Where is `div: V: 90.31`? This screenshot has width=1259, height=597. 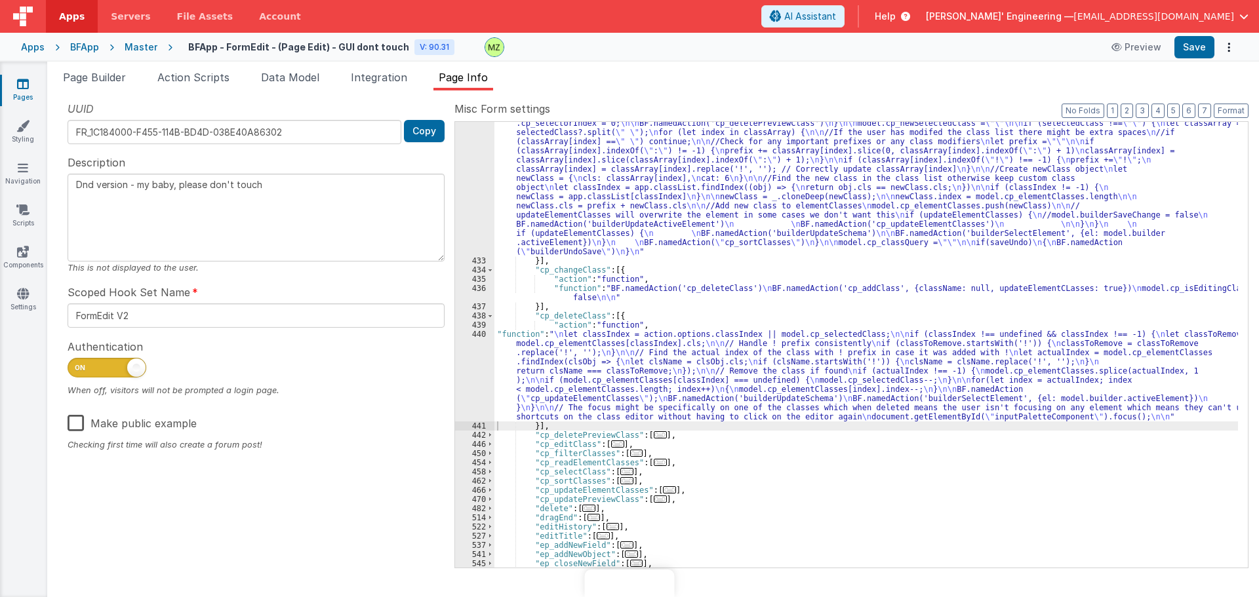
div: V: 90.31 is located at coordinates (434, 47).